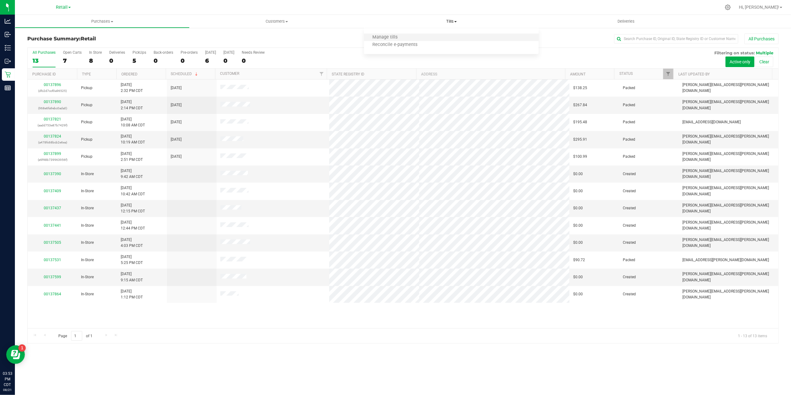 Image resolution: width=791 pixels, height=395 pixels. I want to click on span: Tills, so click(451, 21).